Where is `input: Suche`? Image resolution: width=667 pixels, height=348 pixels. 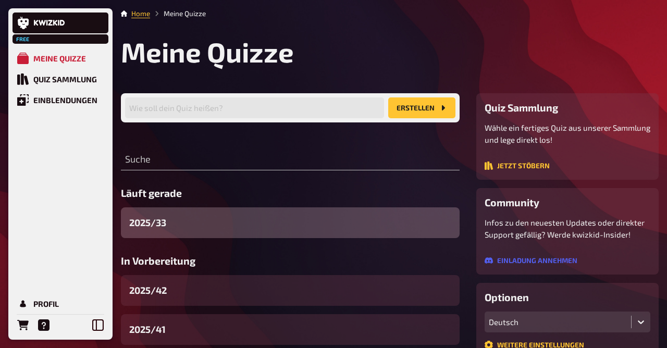
input: Suche is located at coordinates (290, 160).